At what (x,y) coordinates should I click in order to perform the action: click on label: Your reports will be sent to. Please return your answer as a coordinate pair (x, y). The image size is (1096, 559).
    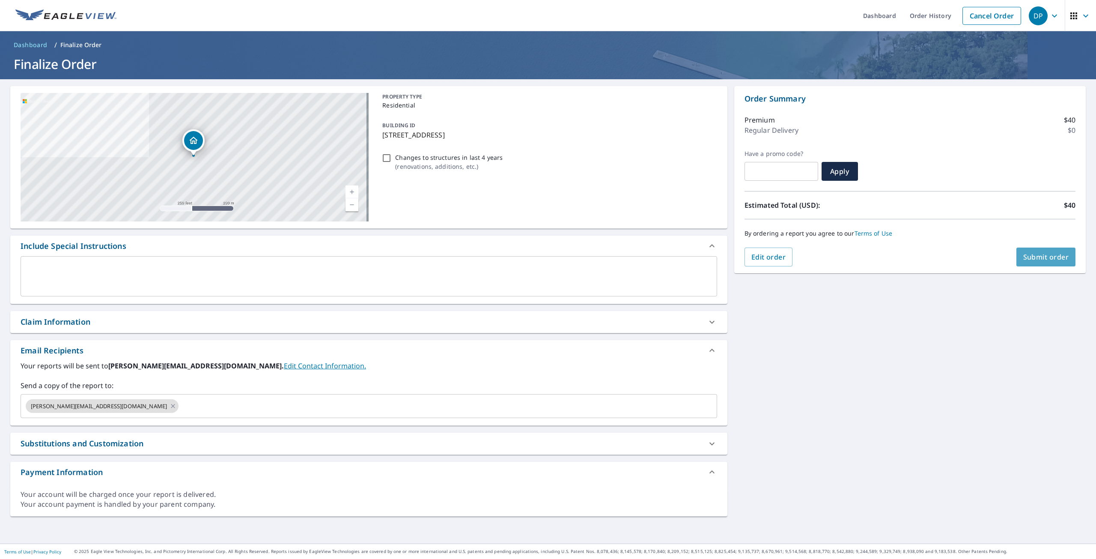
    Looking at the image, I should click on (369, 366).